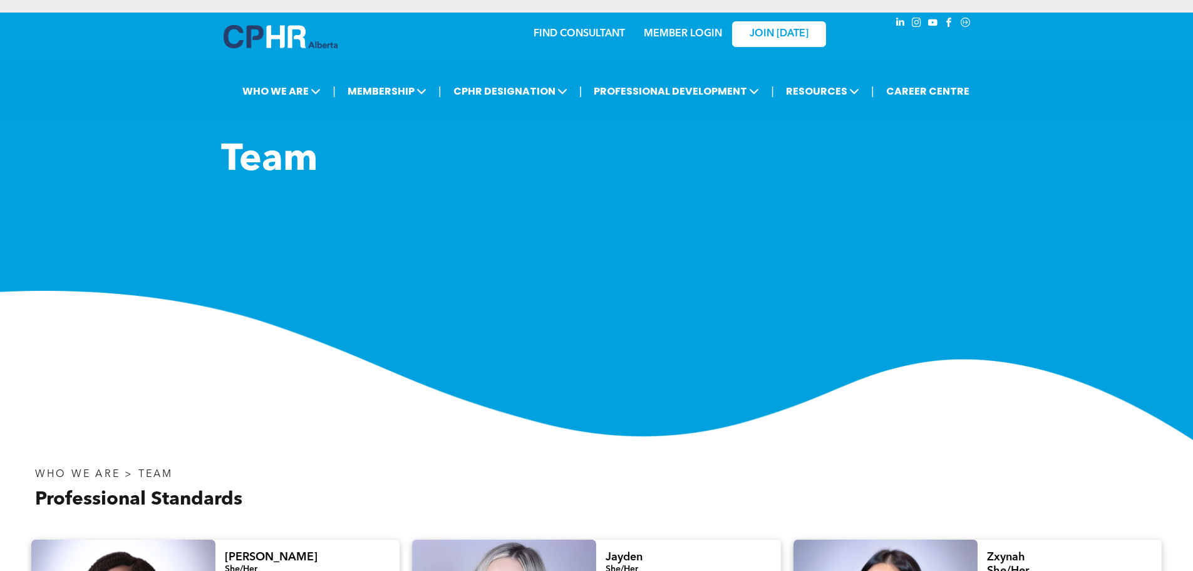 The height and width of the screenshot is (571, 1193). I want to click on a: instagram, so click(917, 24).